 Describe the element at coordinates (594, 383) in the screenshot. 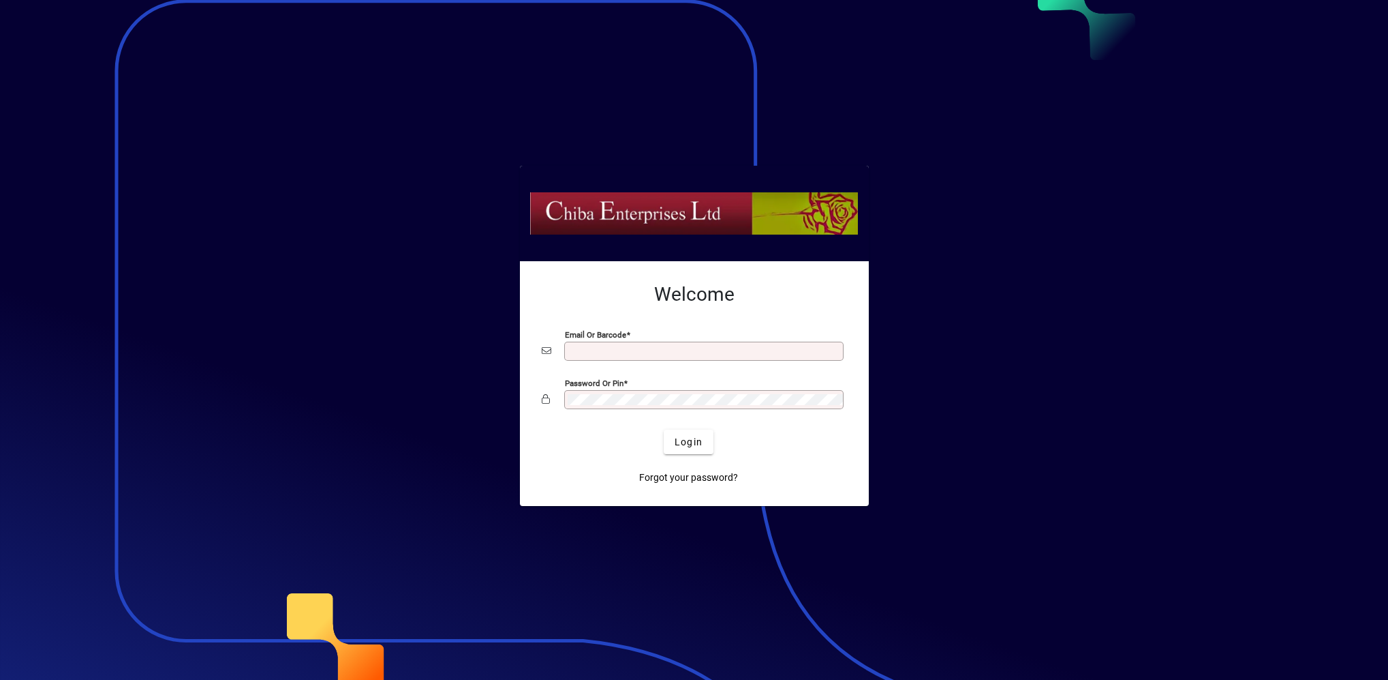

I see `mat-label: Password or Pin` at that location.